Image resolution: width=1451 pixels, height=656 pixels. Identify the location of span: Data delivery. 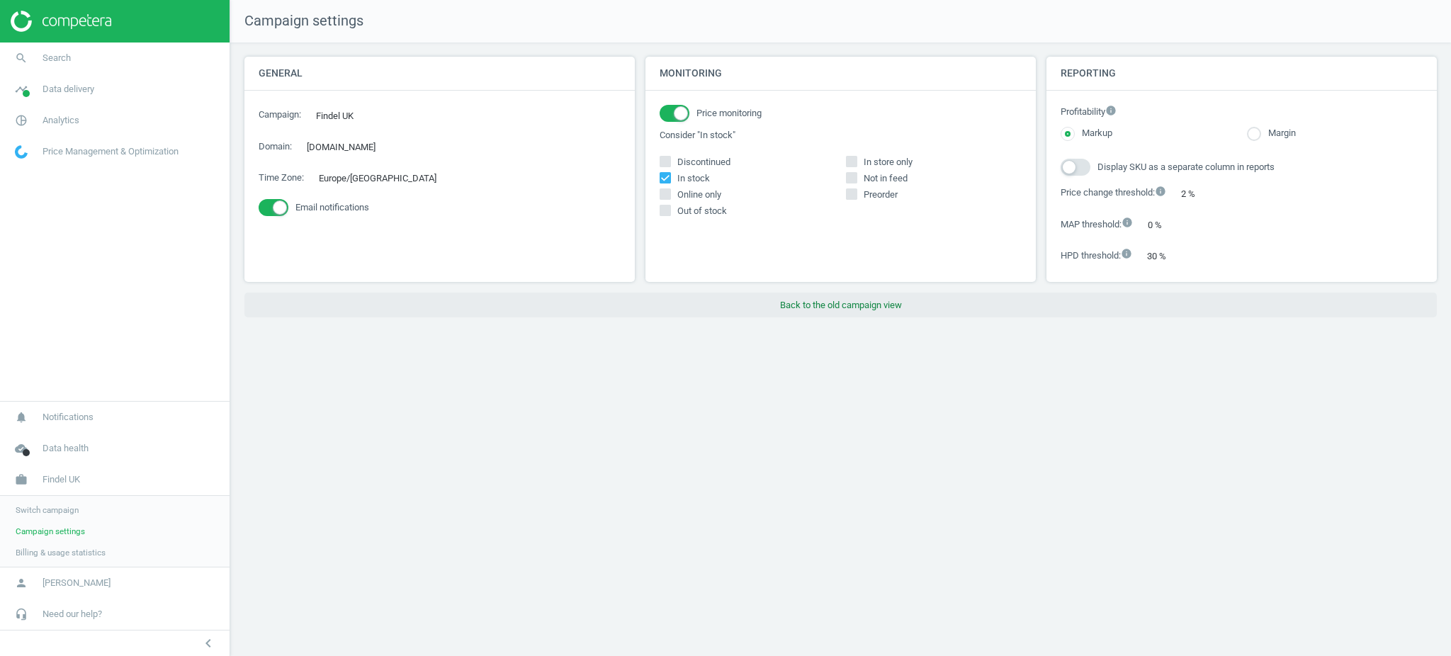
(68, 89).